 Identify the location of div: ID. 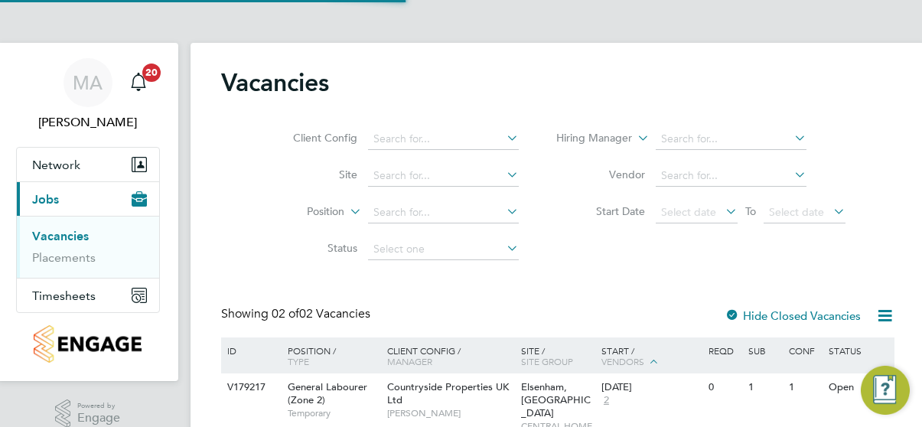
(250, 350).